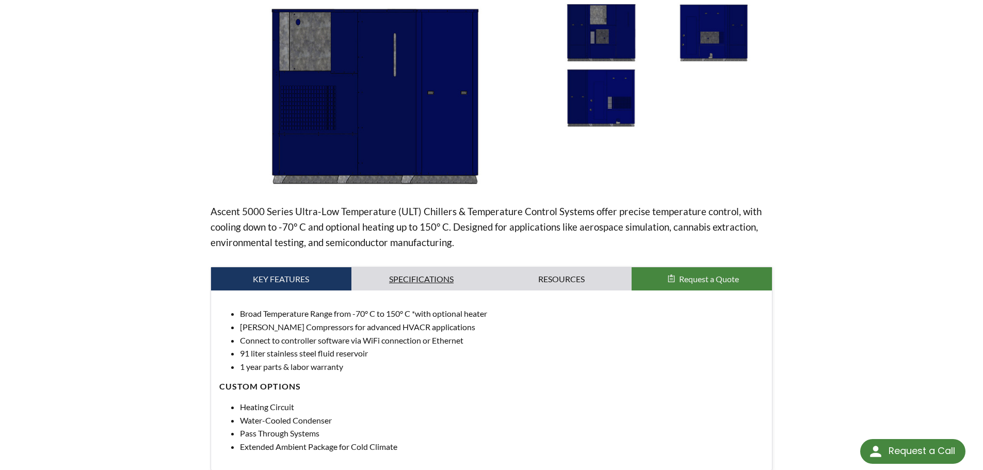 This screenshot has height=470, width=983. I want to click on button: Request a Quote, so click(702, 279).